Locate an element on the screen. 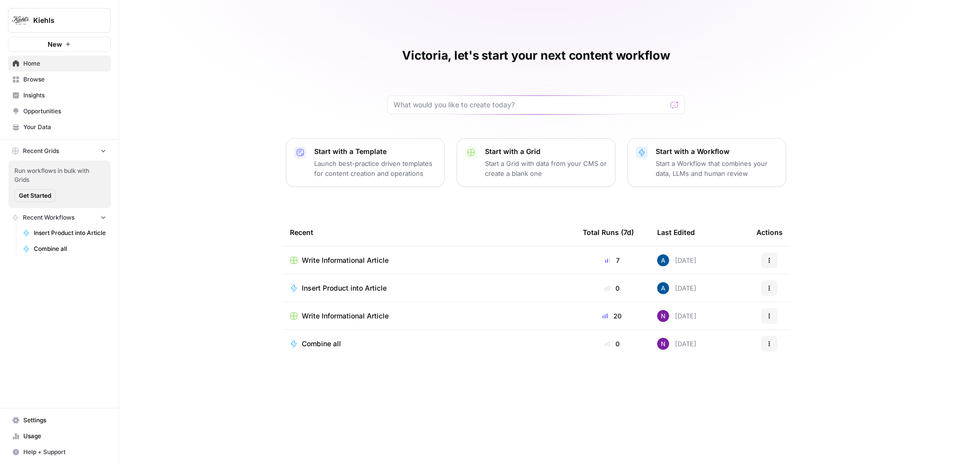  button: Start with a TemplateLaunch best-practice driven templates for content creation and operations is located at coordinates (365, 162).